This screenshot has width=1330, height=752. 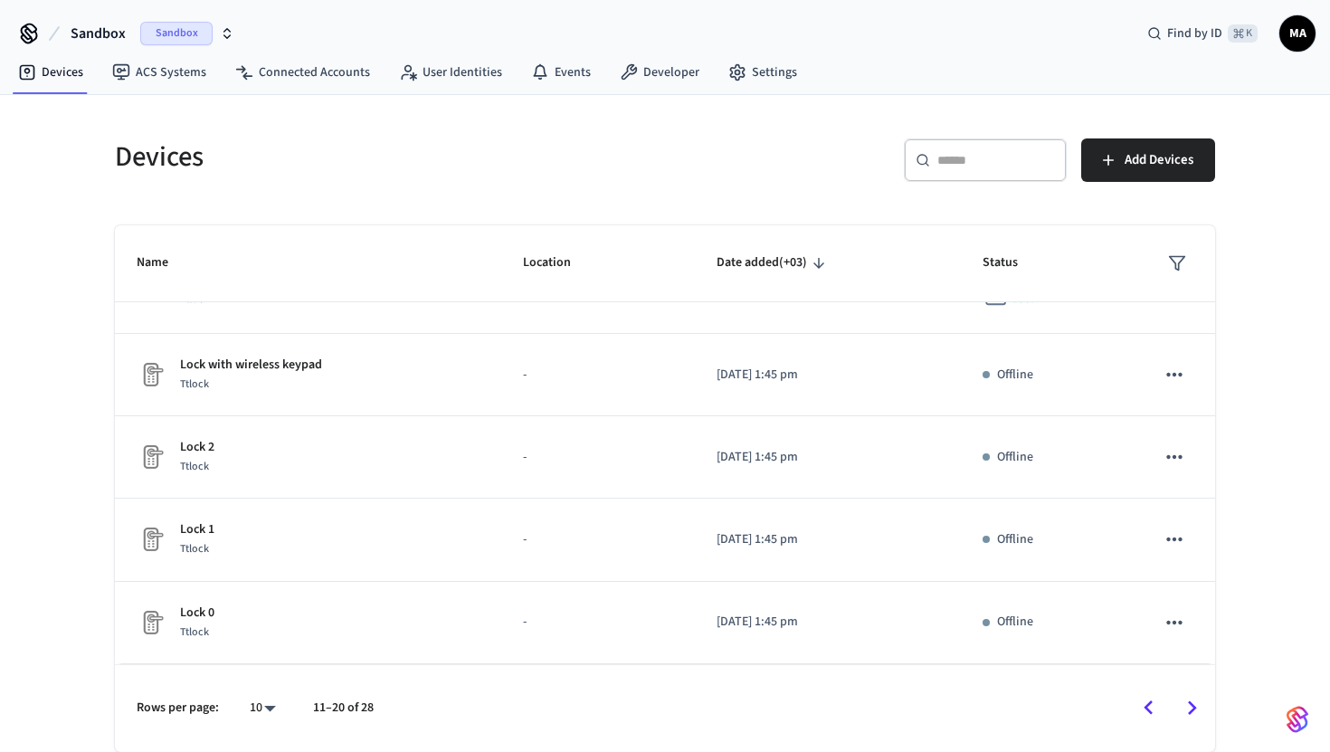 I want to click on button: Go to previous page, so click(x=1148, y=707).